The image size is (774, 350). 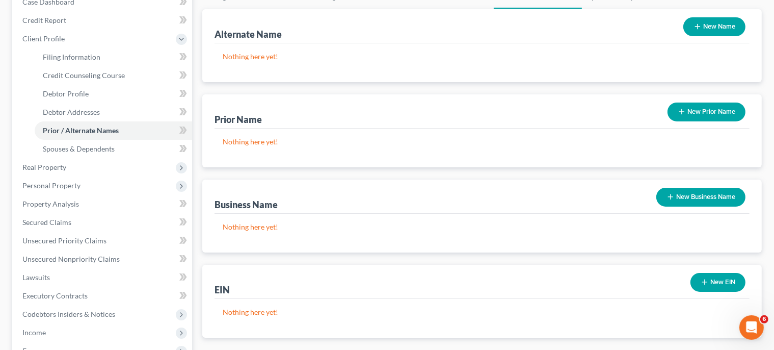 I want to click on a: Credit Report, so click(x=103, y=20).